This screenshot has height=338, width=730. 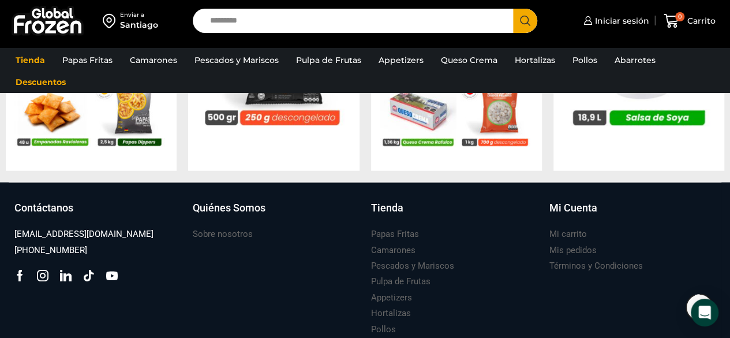 I want to click on h3: Camarones, so click(x=393, y=250).